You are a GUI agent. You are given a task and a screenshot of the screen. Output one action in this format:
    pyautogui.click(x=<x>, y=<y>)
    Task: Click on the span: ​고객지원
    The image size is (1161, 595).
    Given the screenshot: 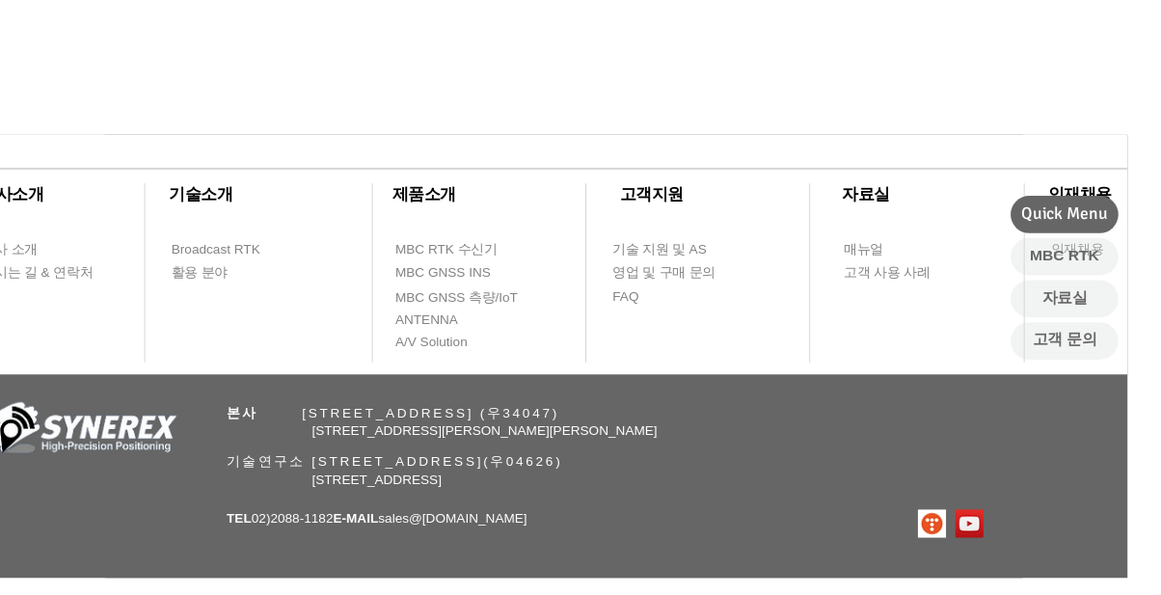 What is the action you would take?
    pyautogui.click(x=671, y=200)
    